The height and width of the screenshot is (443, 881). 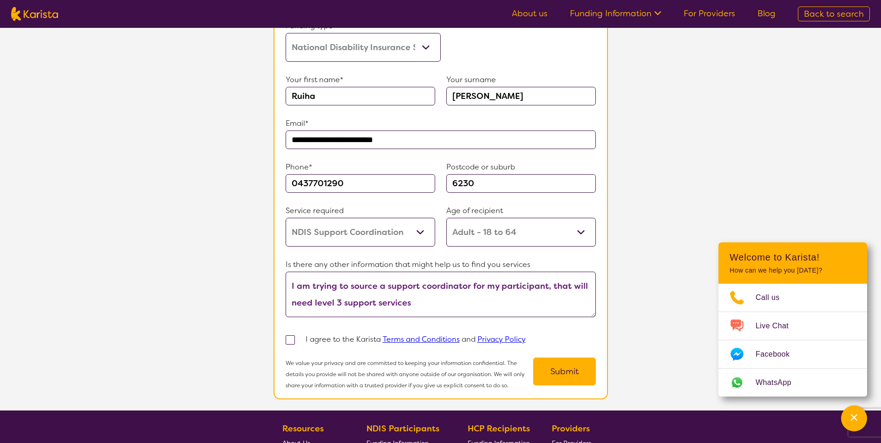 I want to click on b: NDIS Participants, so click(x=403, y=429).